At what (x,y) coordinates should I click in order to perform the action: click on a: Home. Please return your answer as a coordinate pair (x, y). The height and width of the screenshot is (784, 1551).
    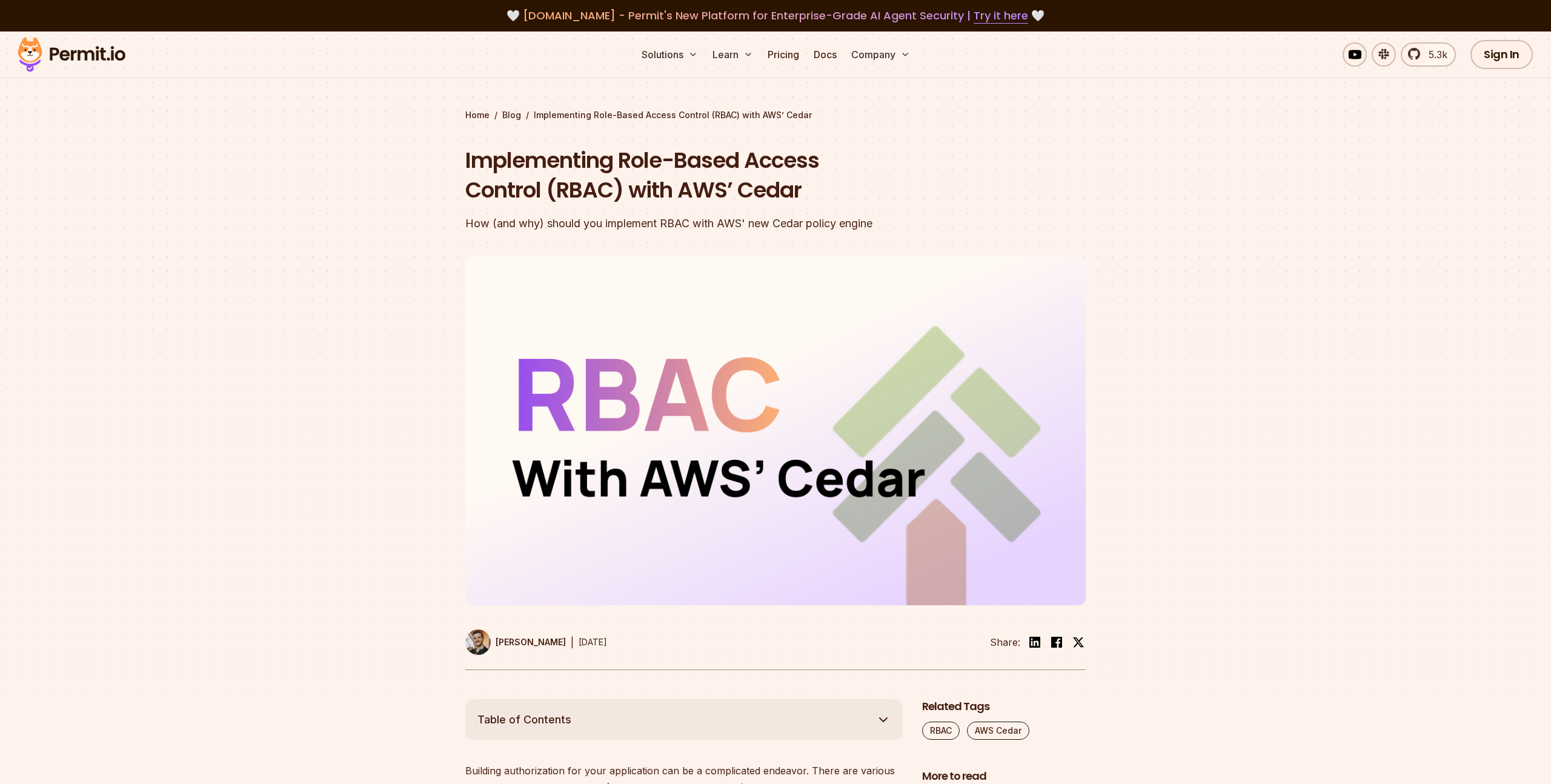
    Looking at the image, I should click on (478, 115).